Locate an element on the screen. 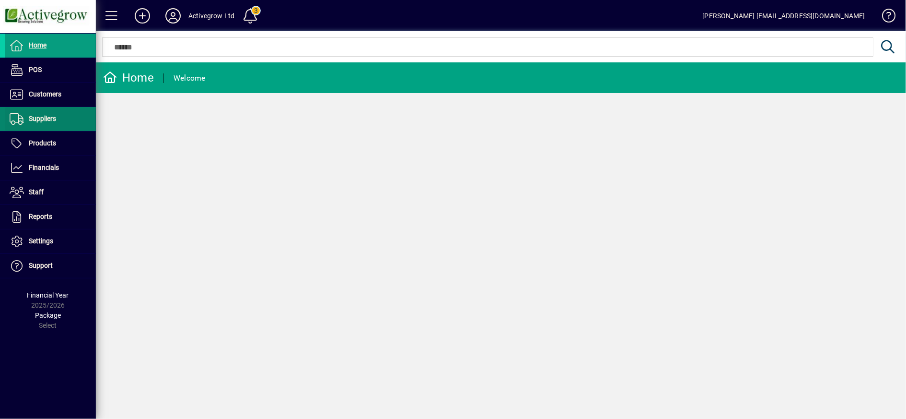 This screenshot has height=419, width=906. a: Customers is located at coordinates (50, 94).